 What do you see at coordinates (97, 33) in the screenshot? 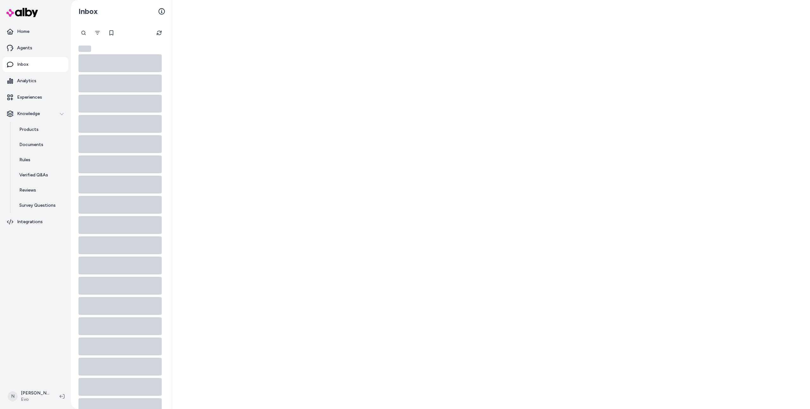
I see `button: Filter` at bounding box center [97, 33].